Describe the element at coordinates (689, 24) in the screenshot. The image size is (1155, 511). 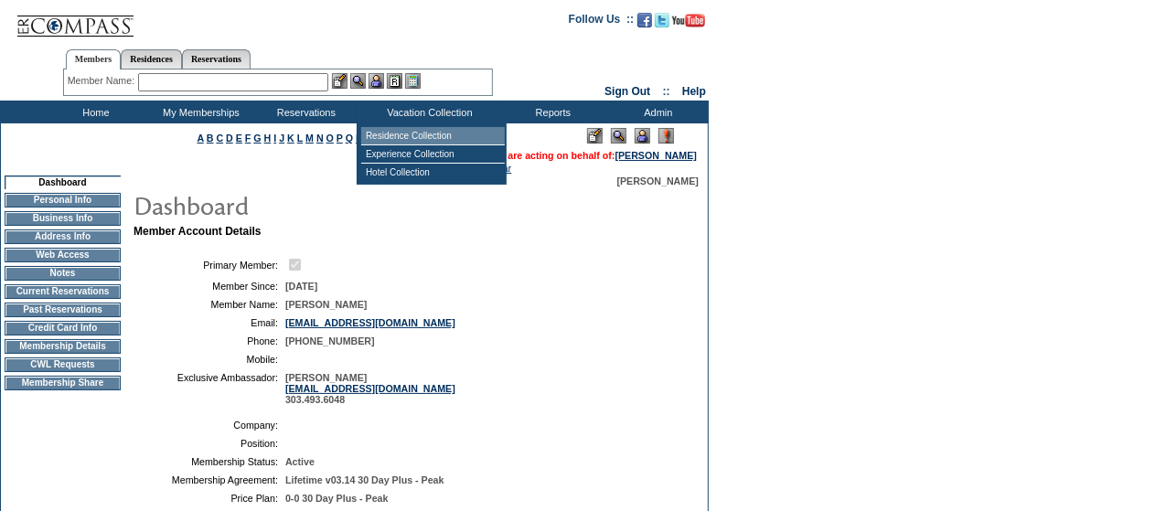
I see `a: Subscribe to our YouTube Channel` at that location.